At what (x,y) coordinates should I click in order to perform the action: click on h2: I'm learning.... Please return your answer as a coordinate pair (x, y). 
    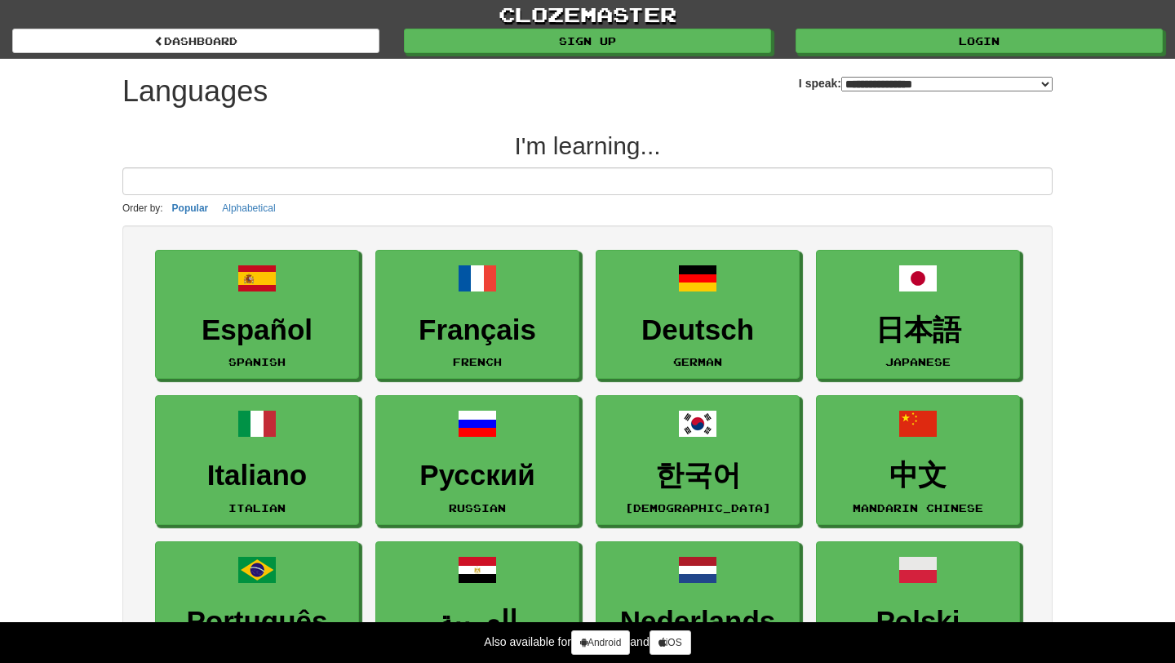
    Looking at the image, I should click on (588, 145).